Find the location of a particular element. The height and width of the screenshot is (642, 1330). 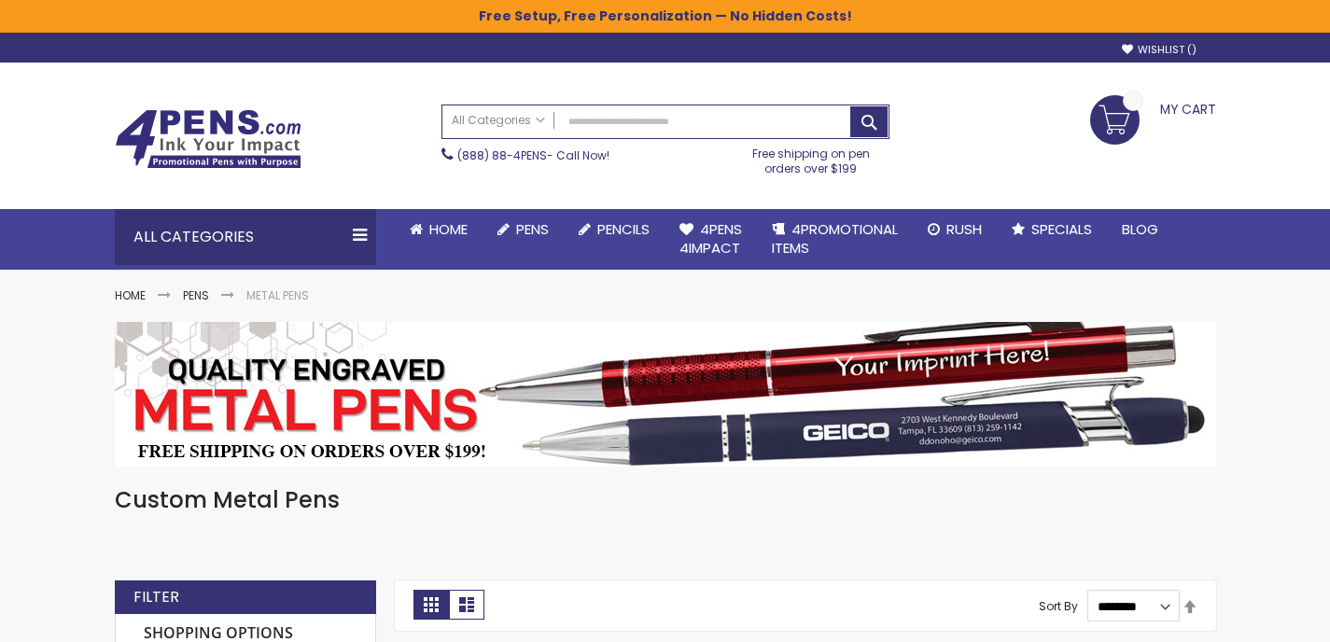

a: Rush is located at coordinates (955, 230).